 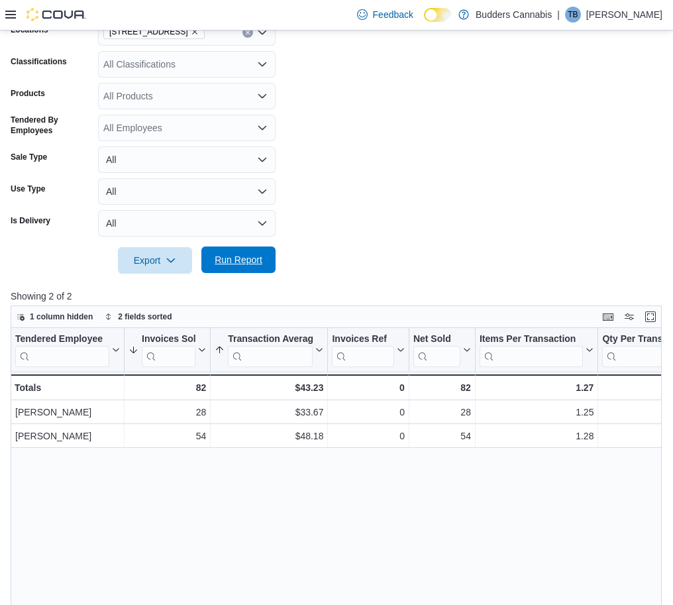 What do you see at coordinates (438, 15) in the screenshot?
I see `input: Dark Mode` at bounding box center [438, 15].